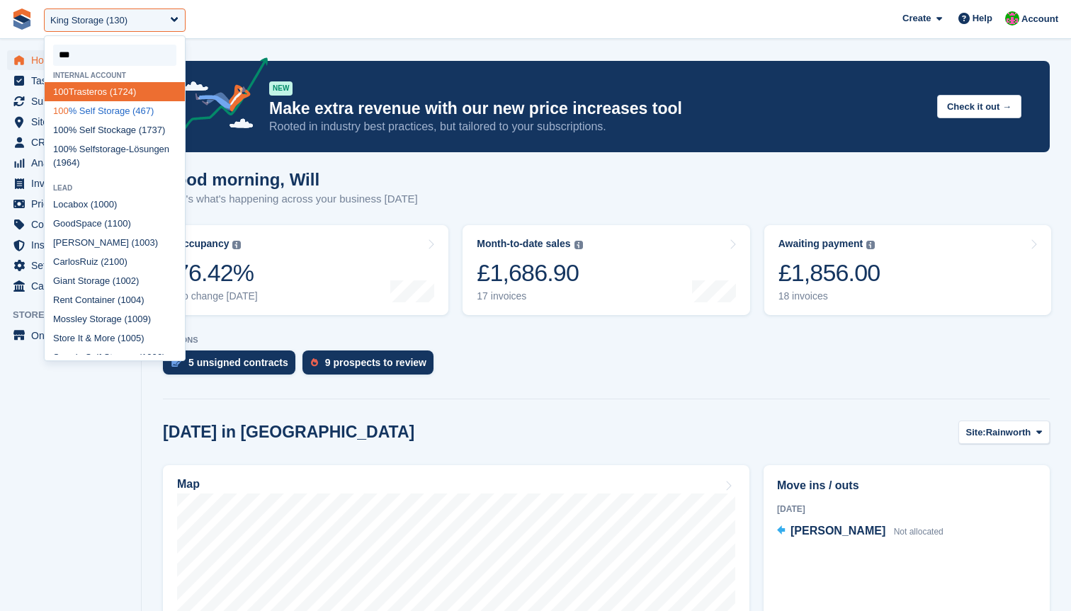 This screenshot has height=611, width=1071. I want to click on span: Tasks, so click(74, 81).